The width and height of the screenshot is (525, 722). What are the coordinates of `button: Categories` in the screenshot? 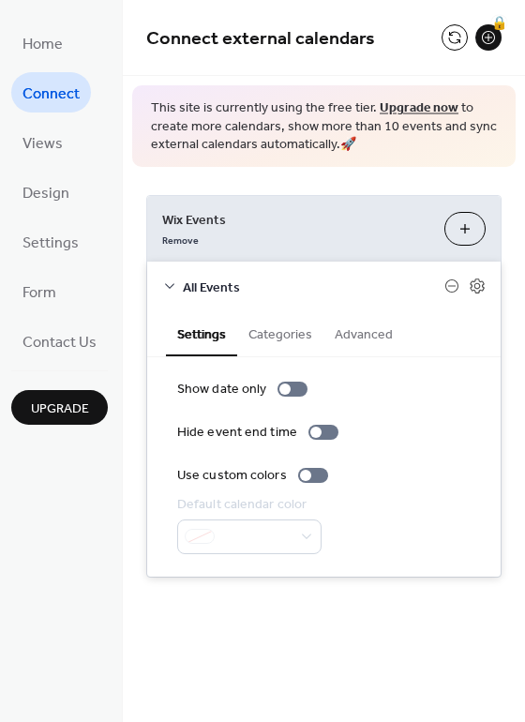 It's located at (280, 333).